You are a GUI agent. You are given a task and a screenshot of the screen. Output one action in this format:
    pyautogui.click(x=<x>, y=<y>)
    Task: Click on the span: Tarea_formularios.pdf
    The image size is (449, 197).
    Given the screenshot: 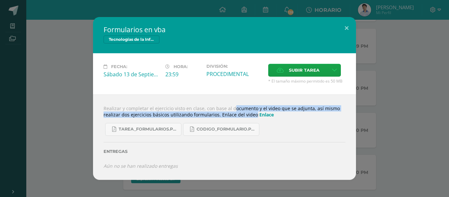 What is the action you would take?
    pyautogui.click(x=148, y=129)
    